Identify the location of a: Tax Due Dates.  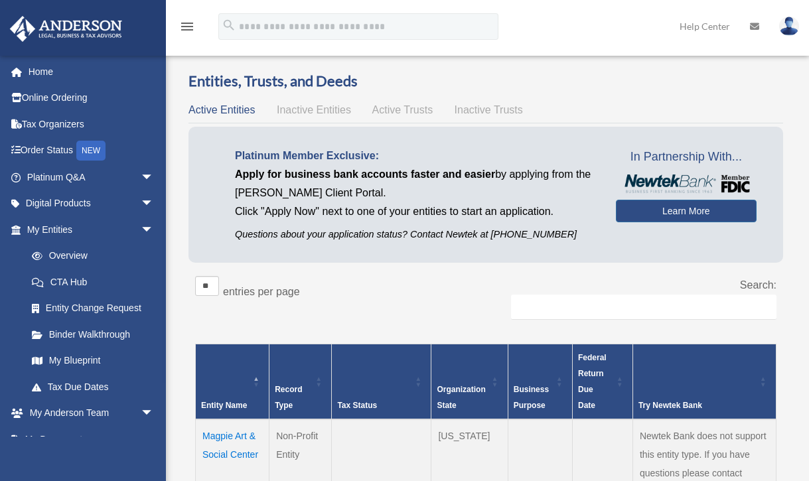
(93, 387).